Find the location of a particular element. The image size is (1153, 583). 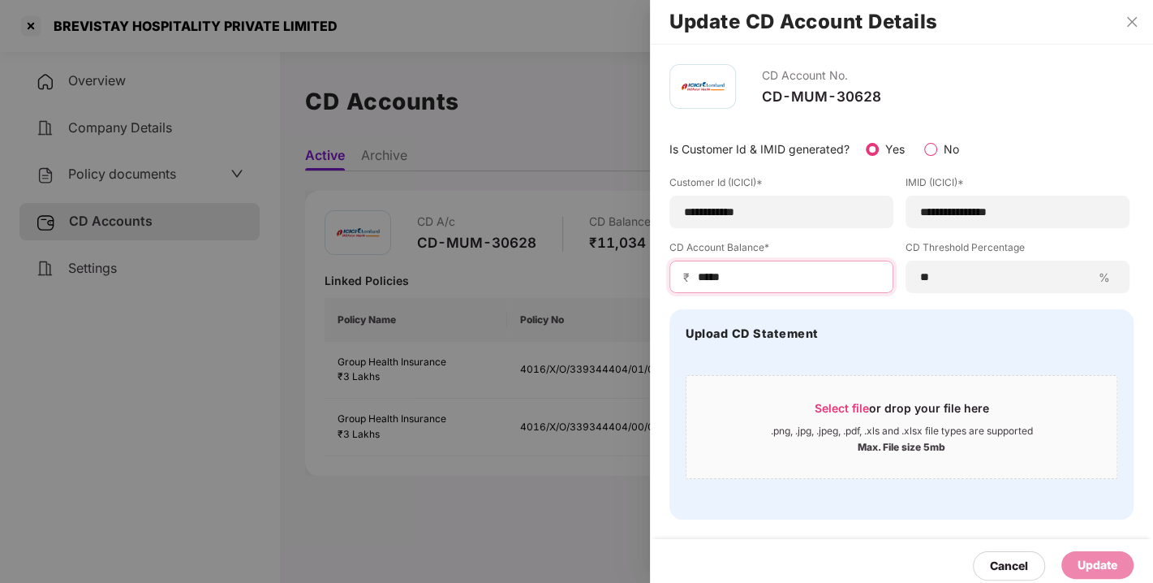

label: No is located at coordinates (951, 148).